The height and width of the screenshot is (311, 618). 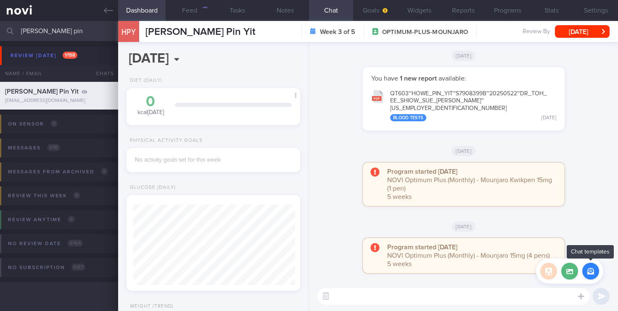 I want to click on span: 0 / 10, so click(x=53, y=148).